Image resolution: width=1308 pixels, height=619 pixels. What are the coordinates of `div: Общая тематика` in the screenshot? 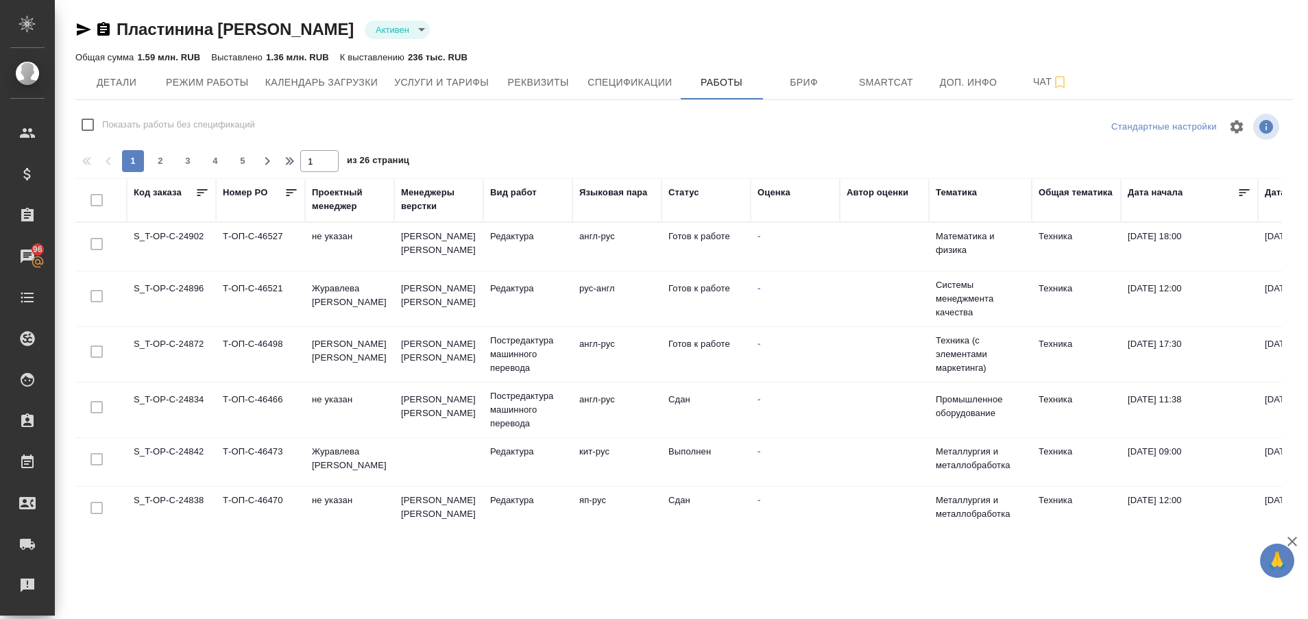 It's located at (1075, 193).